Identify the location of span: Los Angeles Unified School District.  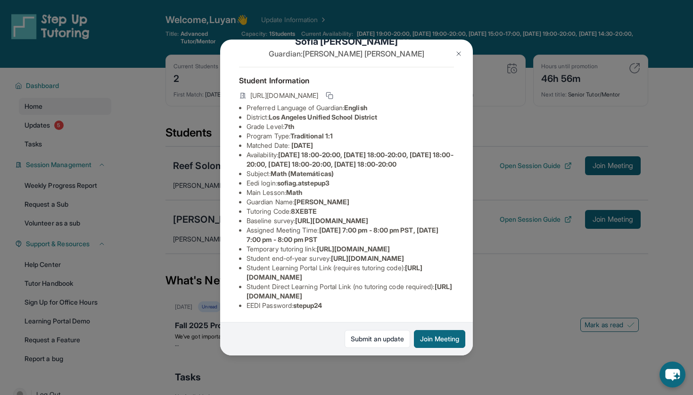
(323, 117).